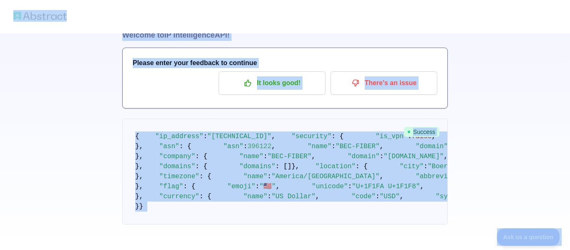 Image resolution: width=570 pixels, height=250 pixels. What do you see at coordinates (335, 166) in the screenshot?
I see `span: "location"` at bounding box center [335, 166].